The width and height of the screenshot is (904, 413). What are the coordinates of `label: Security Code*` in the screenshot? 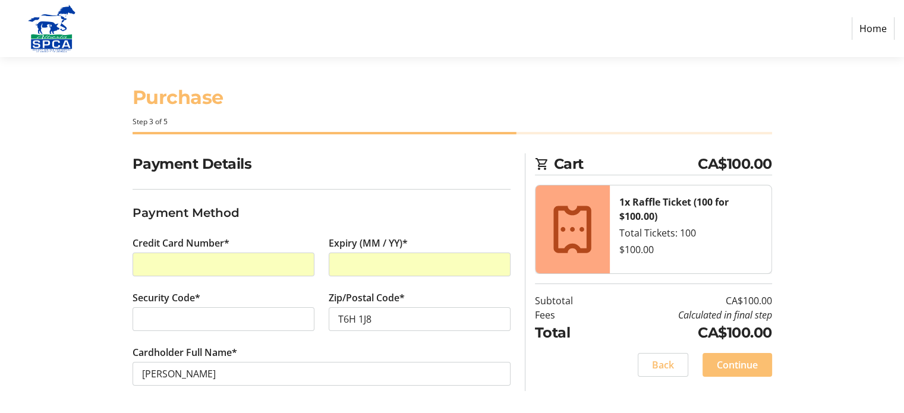 It's located at (166, 298).